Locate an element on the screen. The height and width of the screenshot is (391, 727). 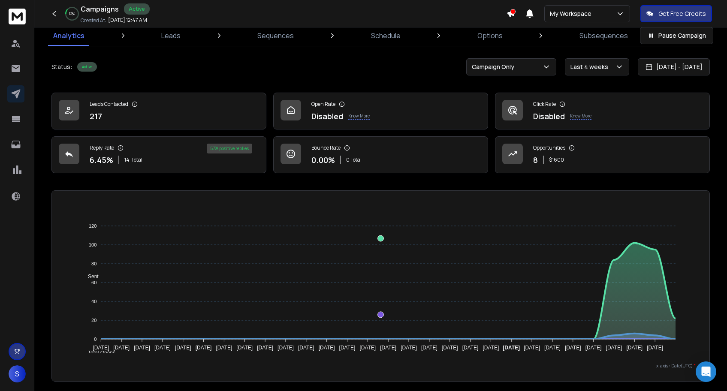
a: Schedule is located at coordinates (385, 36).